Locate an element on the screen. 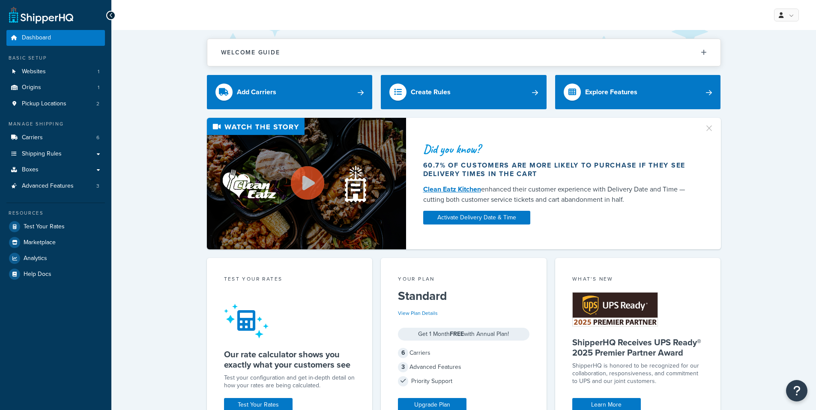  span: Marketplace is located at coordinates (39, 242).